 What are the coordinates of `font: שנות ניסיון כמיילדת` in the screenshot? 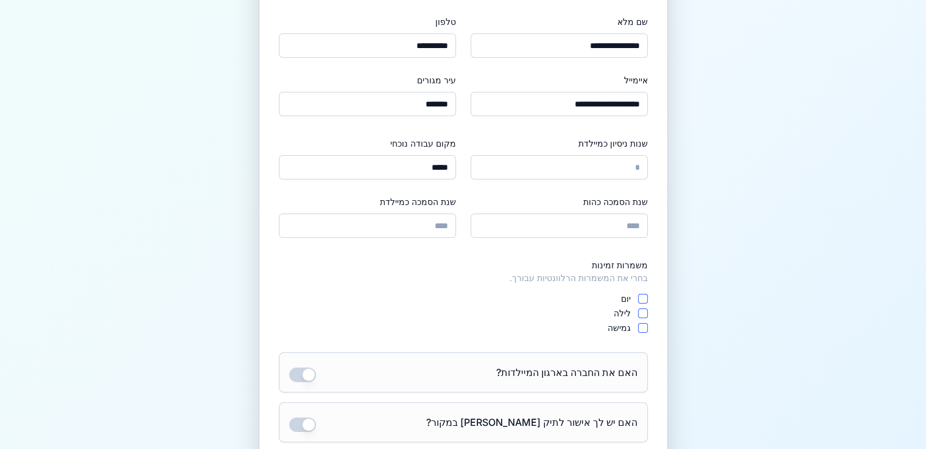 It's located at (613, 143).